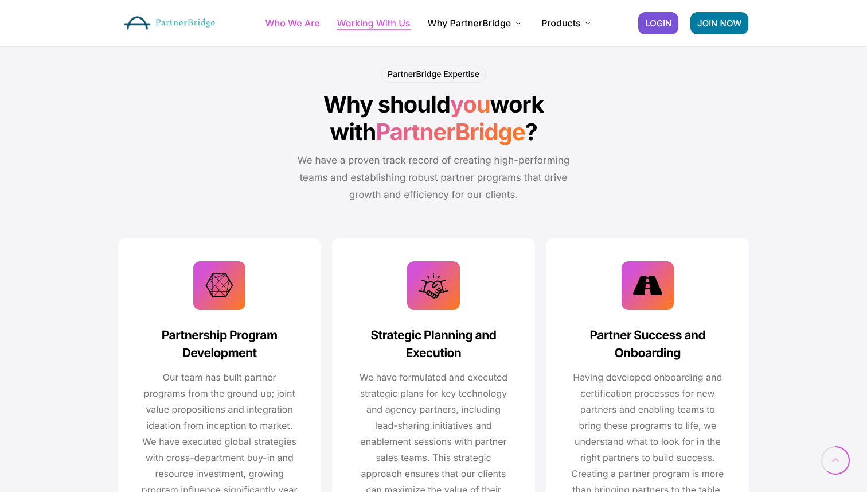 The height and width of the screenshot is (492, 867). I want to click on p: We have a proven track record of creating high-performing teams and establishing robust partner p..., so click(434, 178).